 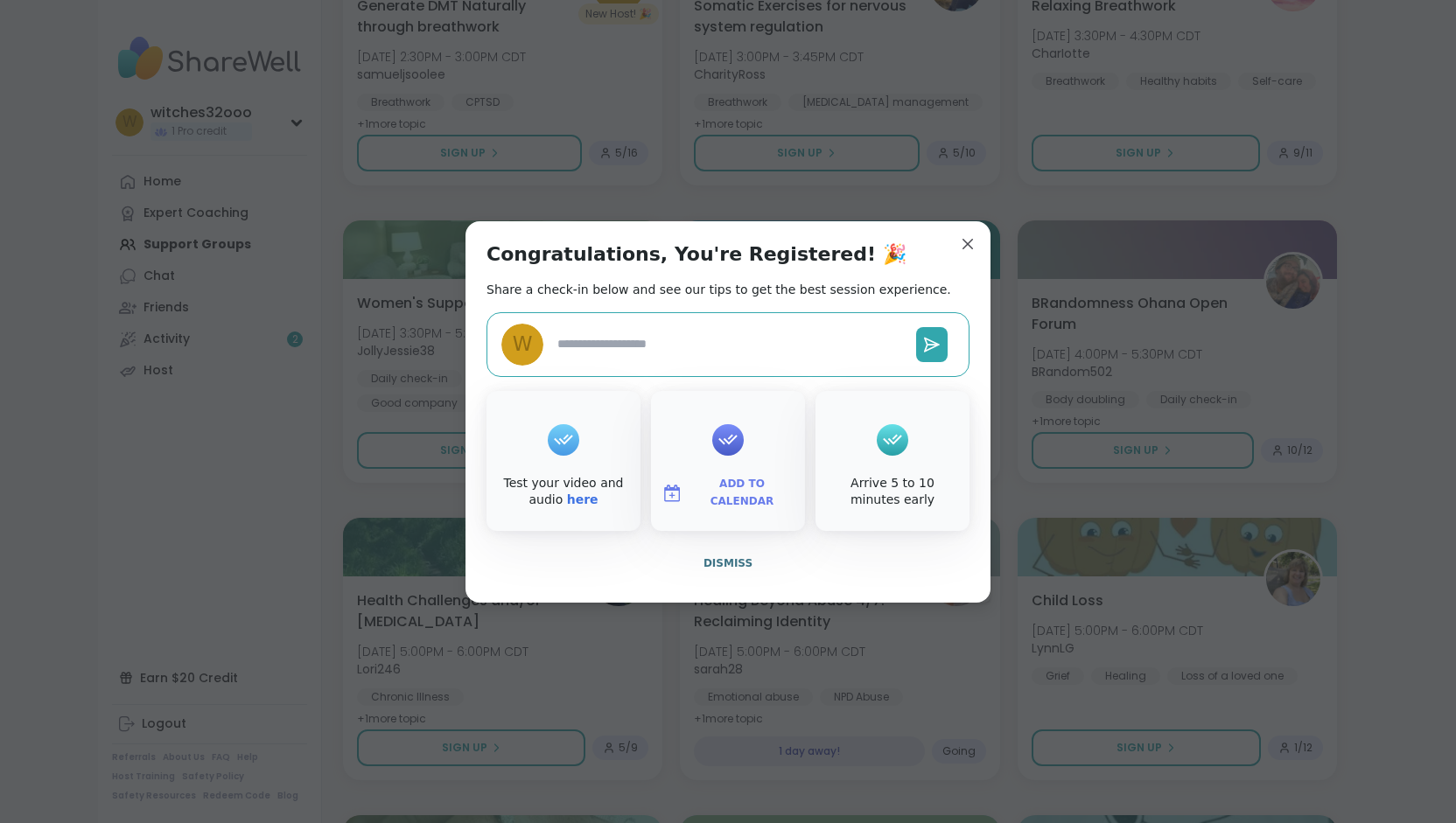 What do you see at coordinates (728, 563) in the screenshot?
I see `span: Dismiss` at bounding box center [728, 563].